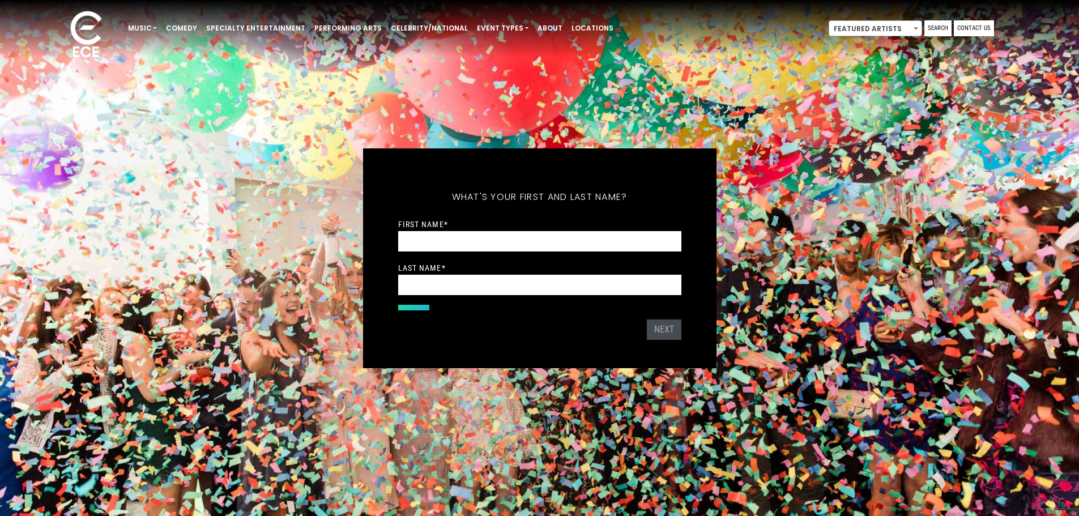 The height and width of the screenshot is (516, 1079). Describe the element at coordinates (592, 28) in the screenshot. I see `a: Locations` at that location.